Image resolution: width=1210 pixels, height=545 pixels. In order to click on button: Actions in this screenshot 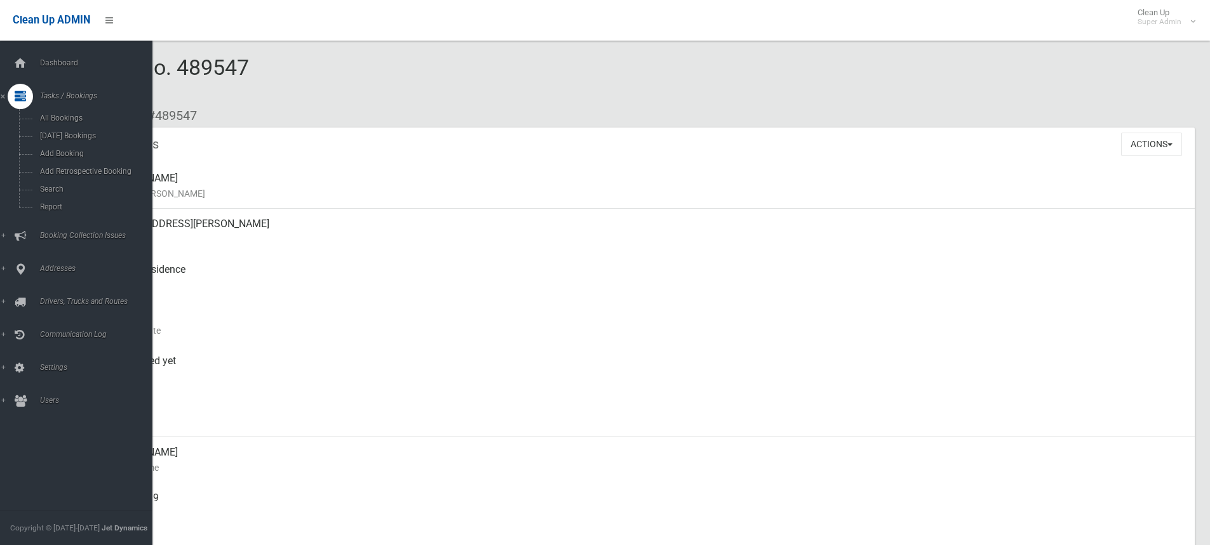, I will do `click(1151, 144)`.